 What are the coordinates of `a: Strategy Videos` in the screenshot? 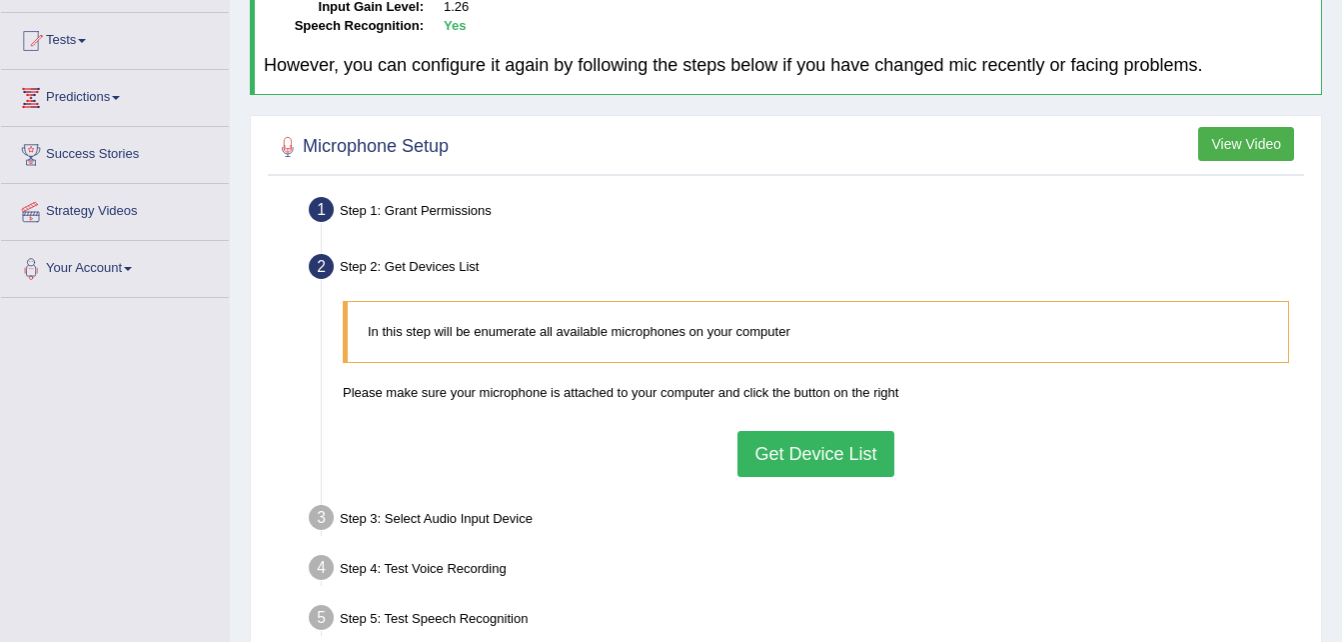 It's located at (115, 209).